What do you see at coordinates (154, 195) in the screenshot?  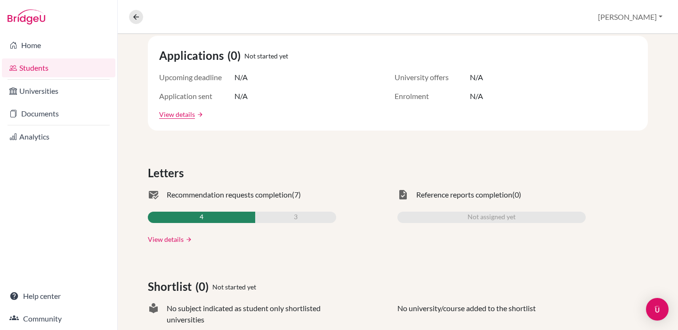 I see `span: mark_email_read` at bounding box center [154, 195].